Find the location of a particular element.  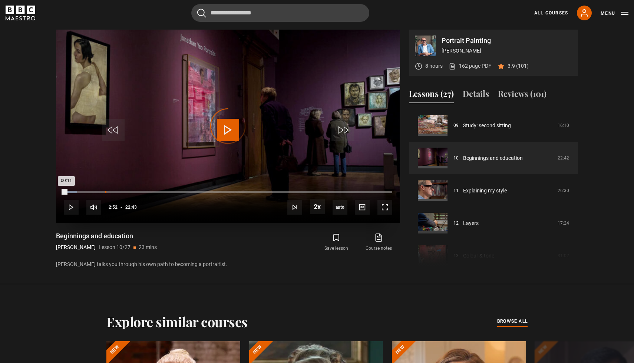

button: Playback Rate is located at coordinates (317, 207).